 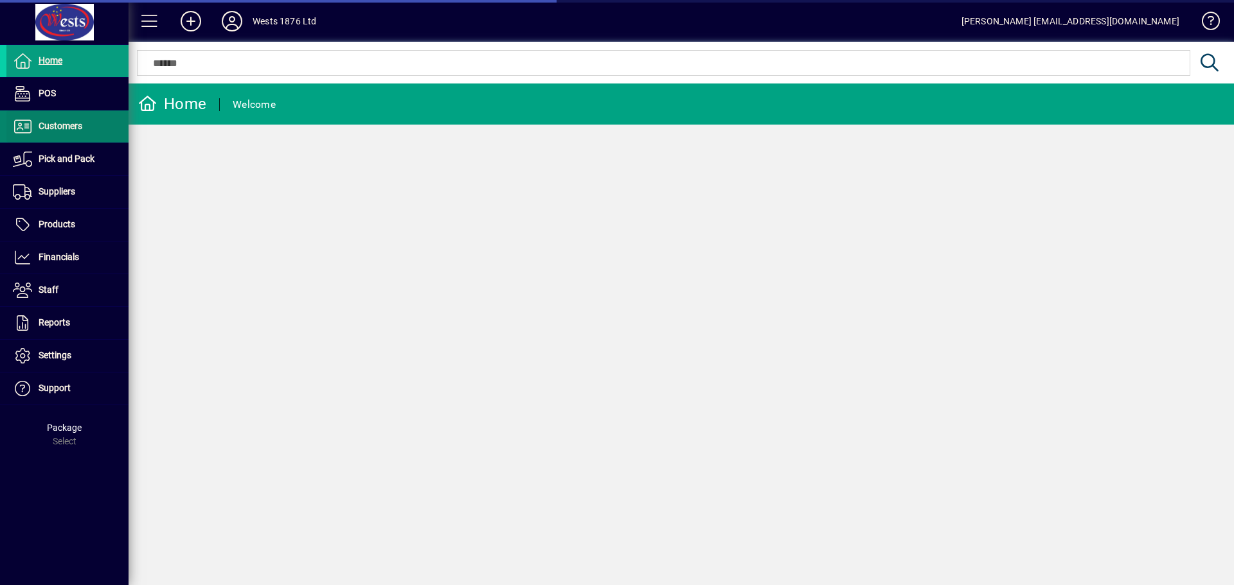 What do you see at coordinates (67, 127) in the screenshot?
I see `a: Customers` at bounding box center [67, 127].